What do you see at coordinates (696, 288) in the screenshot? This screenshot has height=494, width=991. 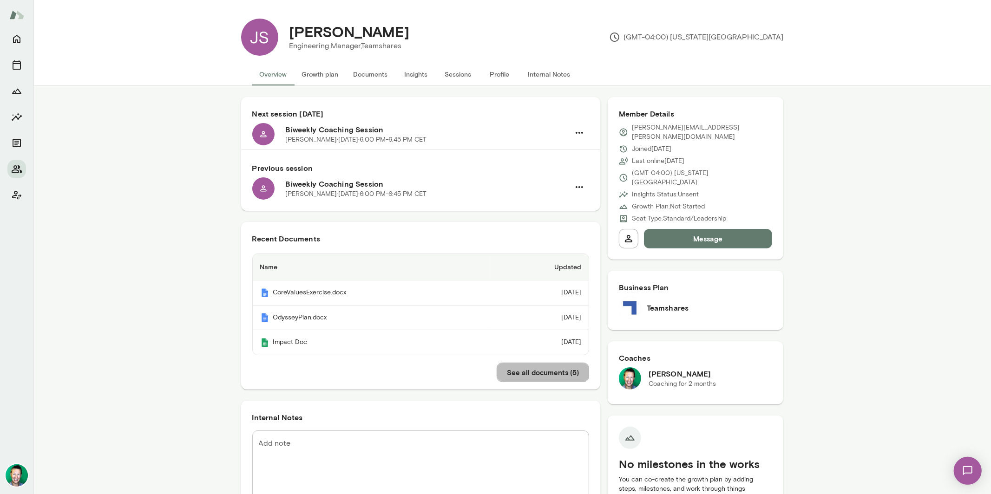 I see `h6: Business Plan` at bounding box center [696, 288].